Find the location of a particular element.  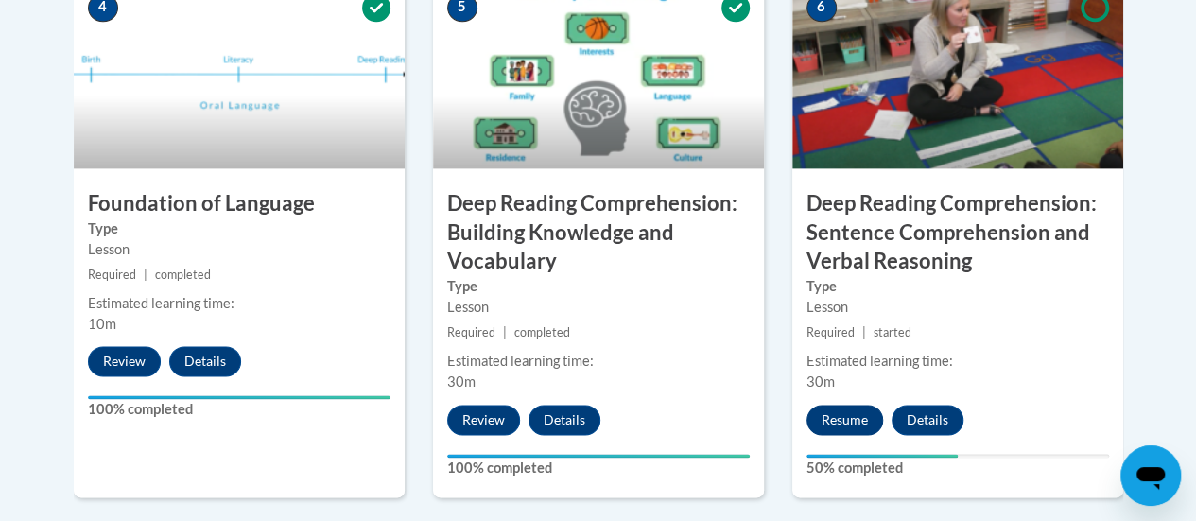

h3: Deep Reading Comprehension: Building Knowledge and Vocabulary is located at coordinates (599, 233).